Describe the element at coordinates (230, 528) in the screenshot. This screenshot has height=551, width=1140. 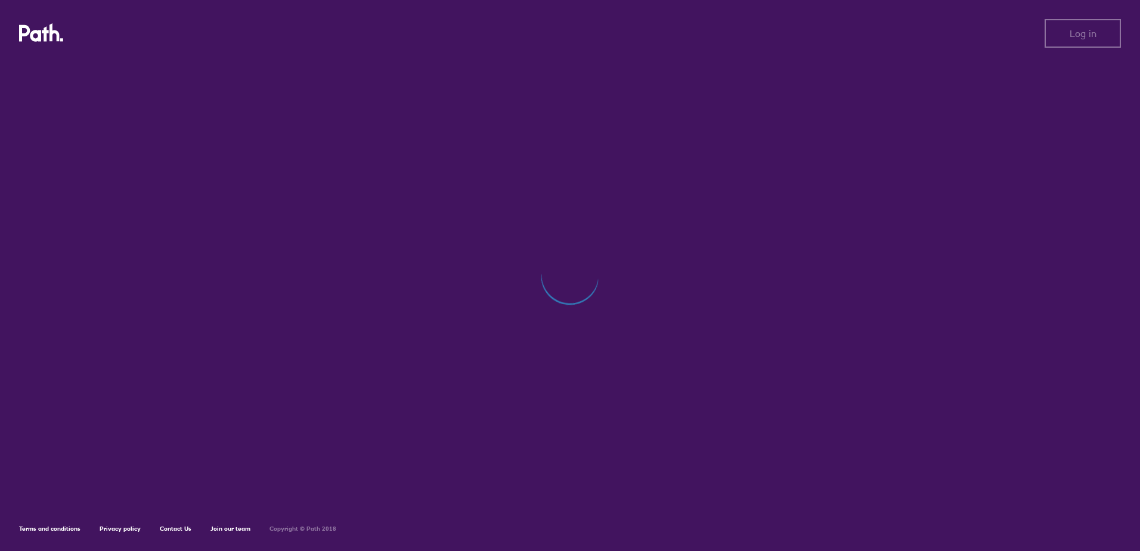
I see `a: Join our team` at that location.